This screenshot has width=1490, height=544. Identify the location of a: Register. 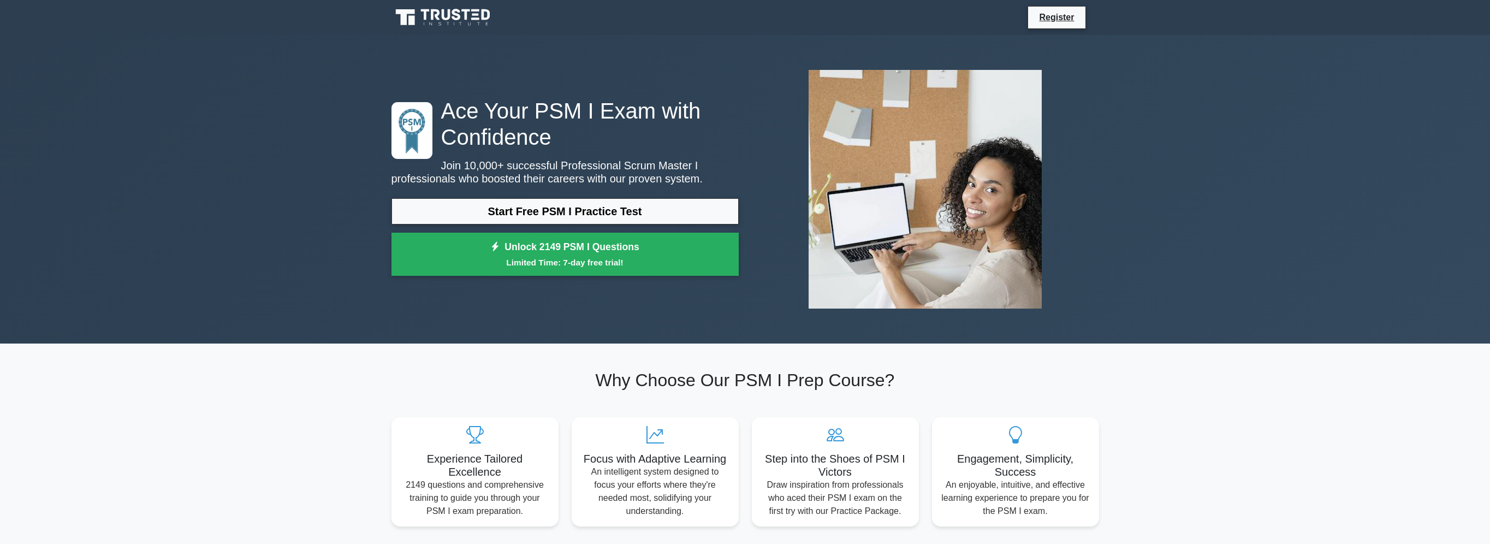
(1057, 17).